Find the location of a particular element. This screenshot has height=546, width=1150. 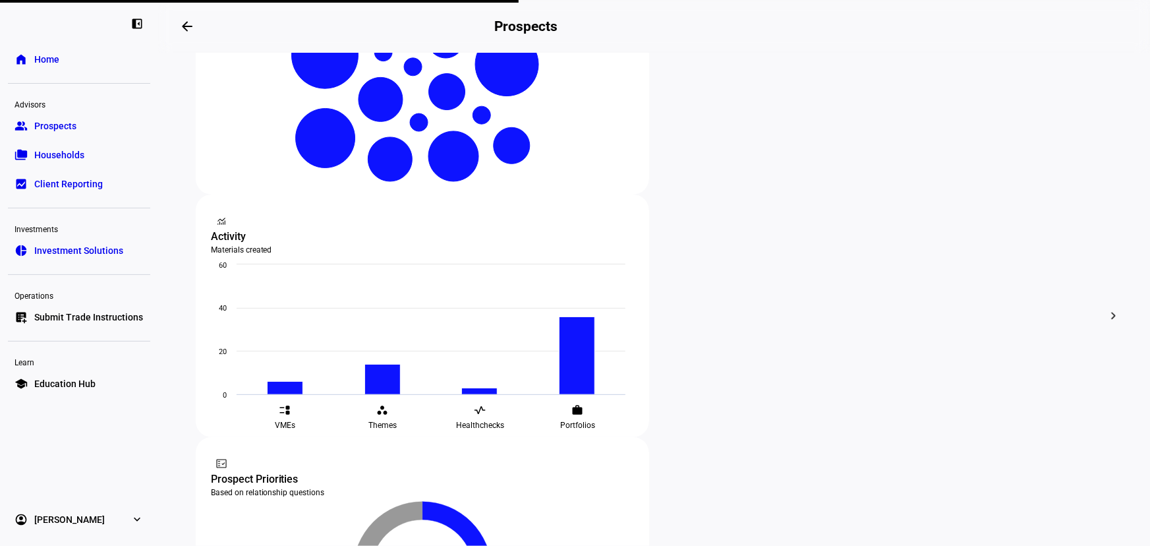

div: Activity is located at coordinates (422, 237).